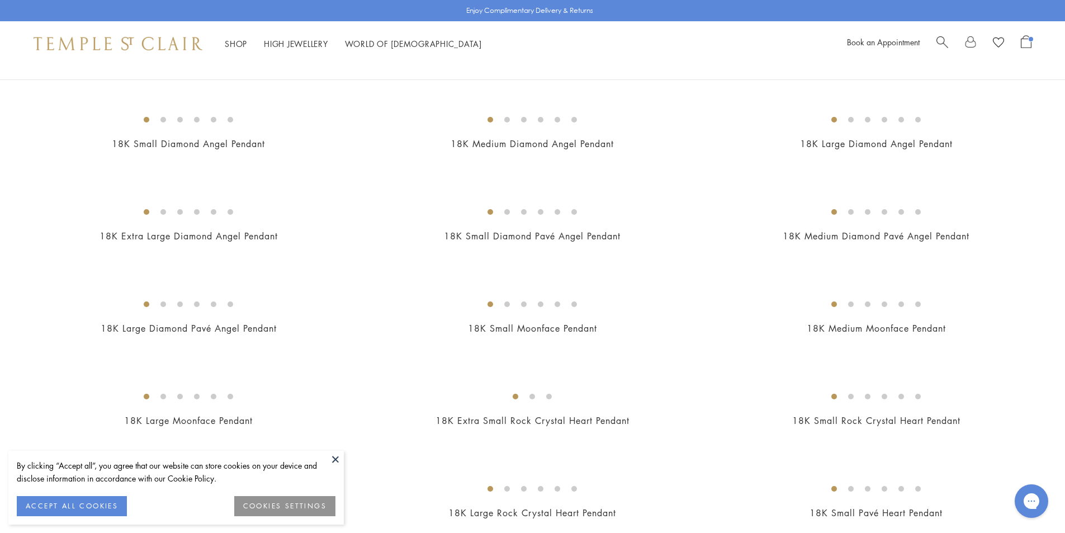  What do you see at coordinates (532, 144) in the screenshot?
I see `a: 18K Medium Diamond Angel Pendant` at bounding box center [532, 144].